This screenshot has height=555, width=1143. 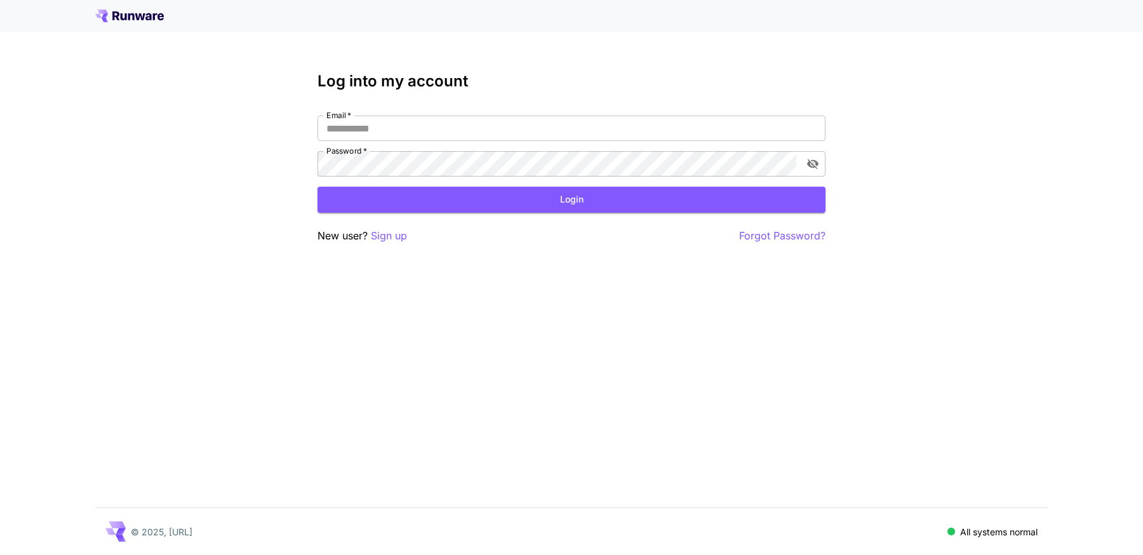 I want to click on p: Sign up, so click(x=389, y=236).